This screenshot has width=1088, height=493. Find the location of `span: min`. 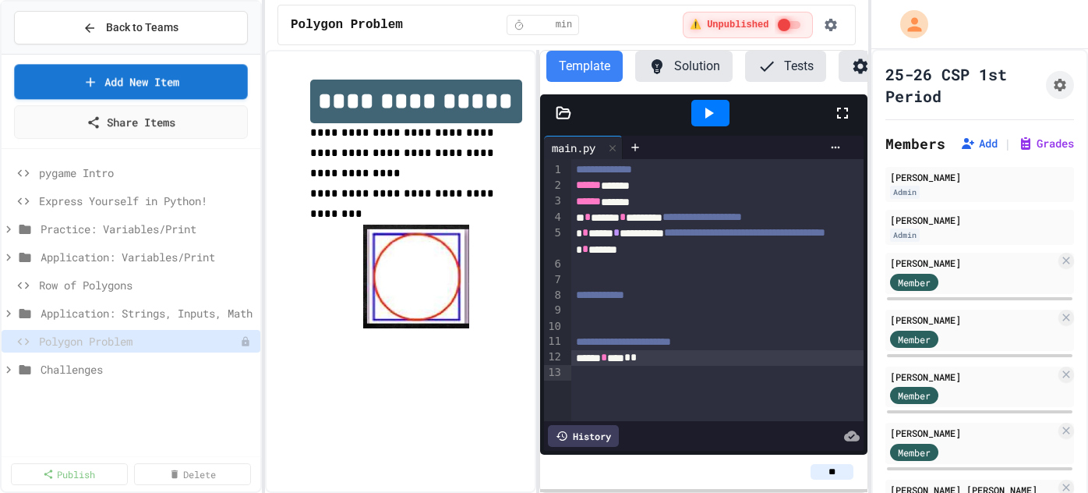

span: min is located at coordinates (564, 25).